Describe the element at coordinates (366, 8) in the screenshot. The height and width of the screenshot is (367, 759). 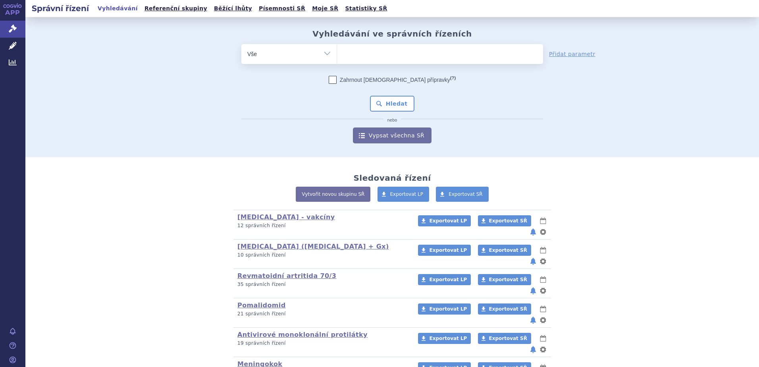
I see `a: Statistiky SŘ` at that location.